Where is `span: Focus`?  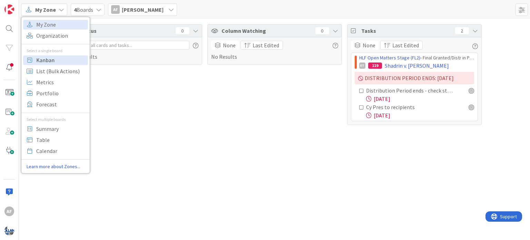 span: Focus is located at coordinates (126, 31).